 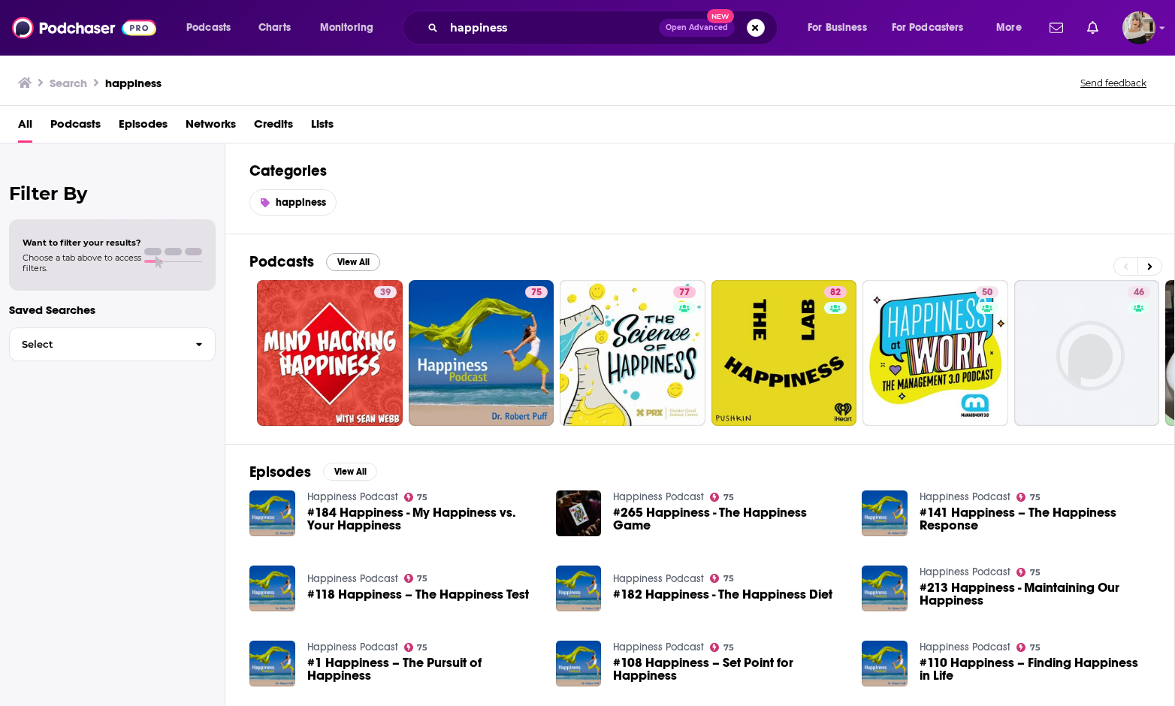 I want to click on span: happiness, so click(x=301, y=202).